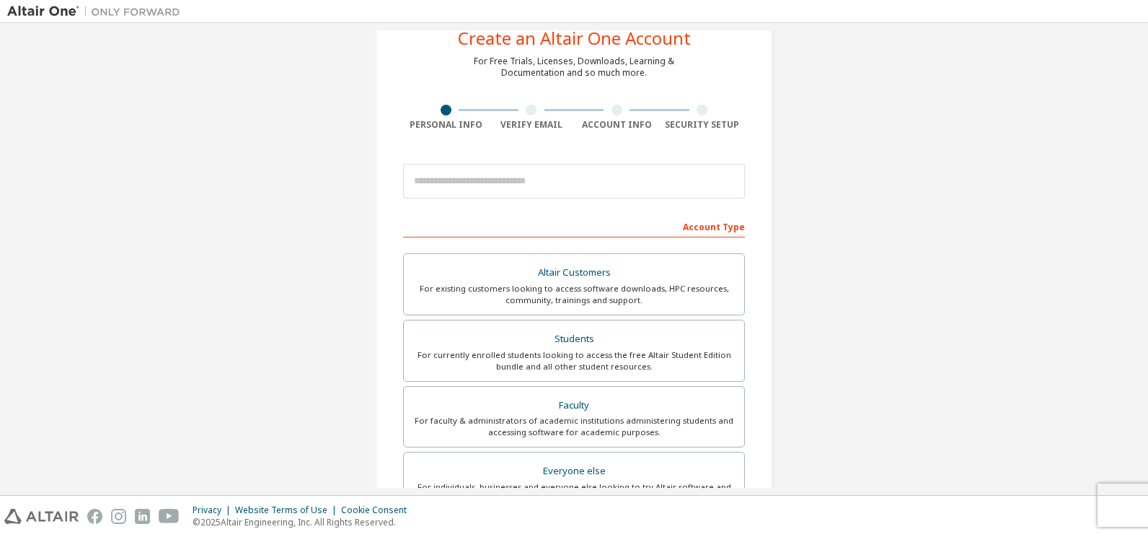  I want to click on div: Altair Customers, so click(574, 273).